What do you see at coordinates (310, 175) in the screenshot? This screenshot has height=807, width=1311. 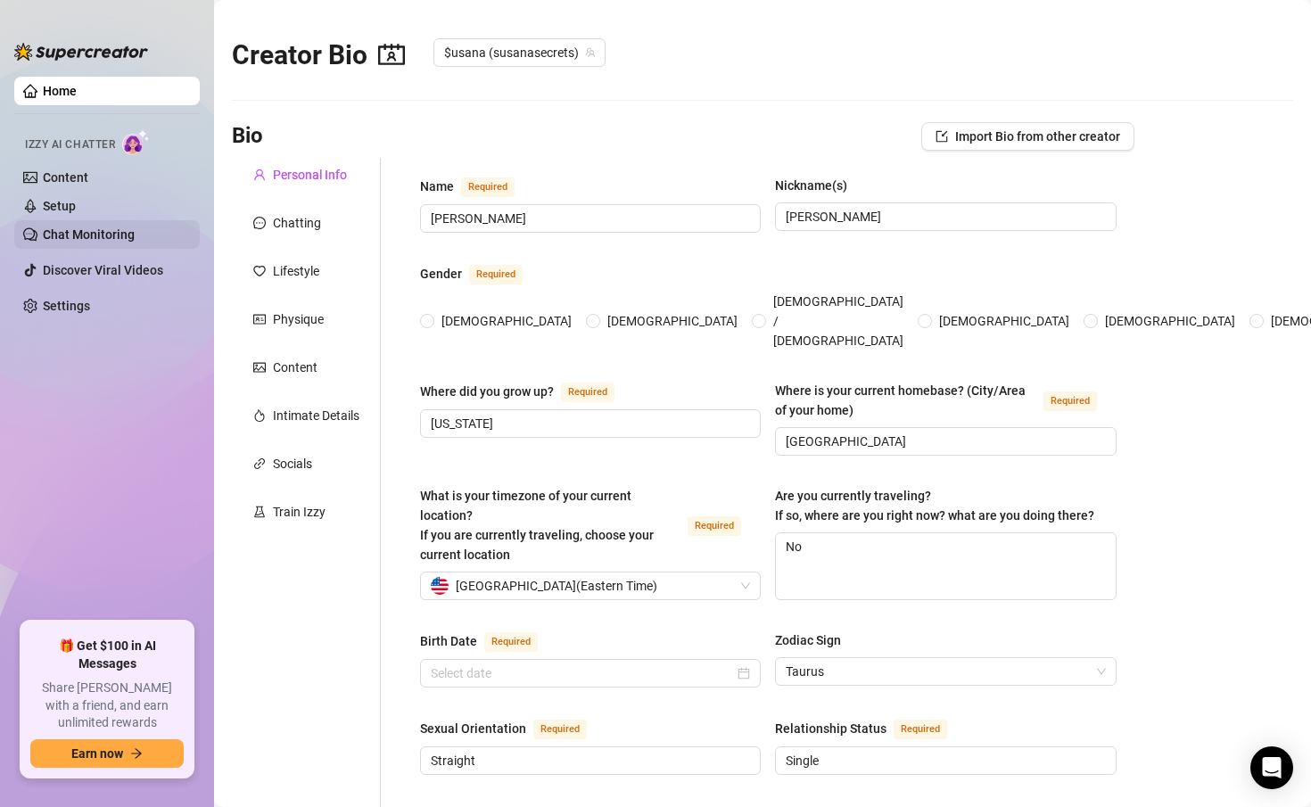 I see `div: Personal Info` at bounding box center [310, 175].